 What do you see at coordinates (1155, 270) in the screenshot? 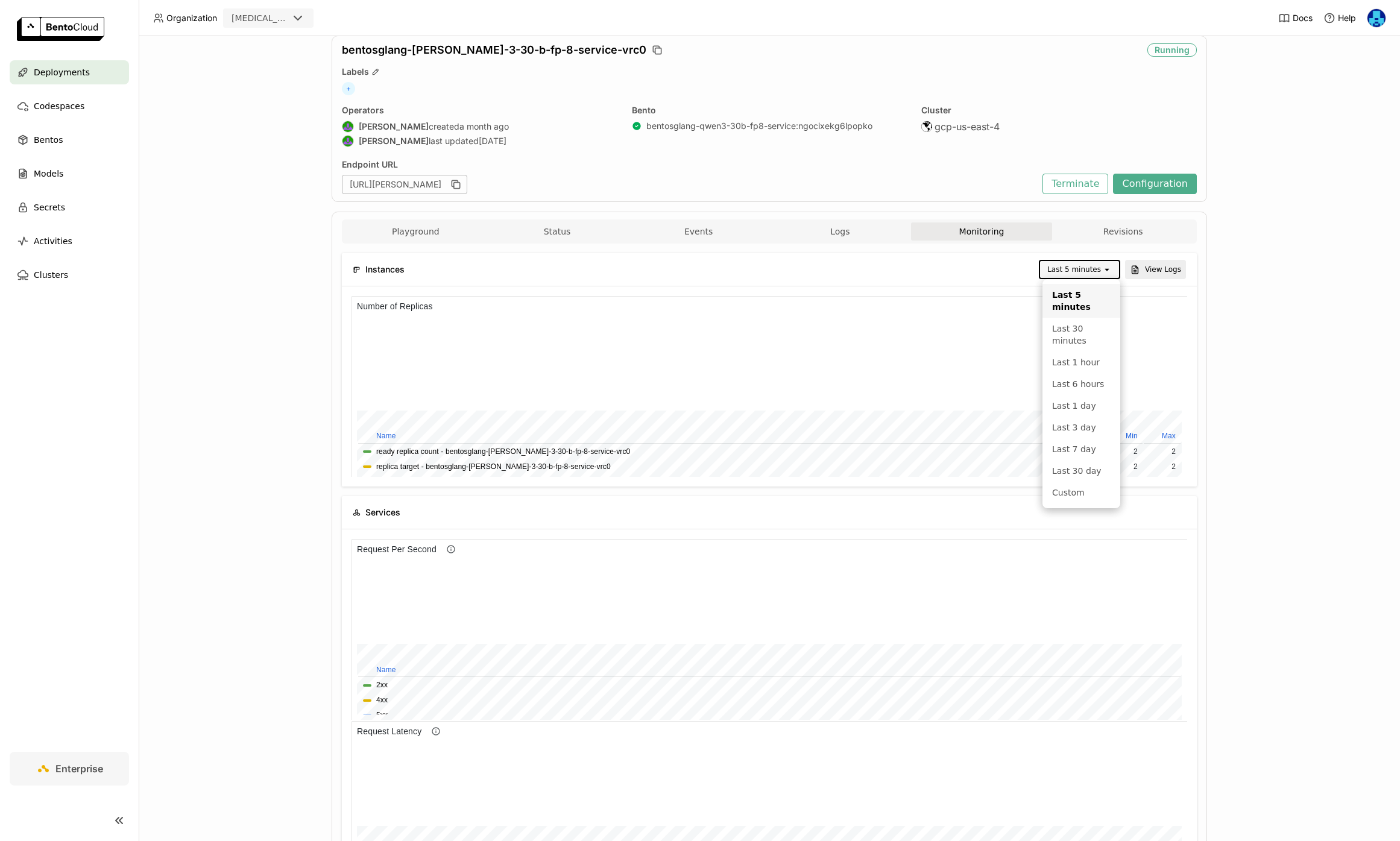
I see `button: View Logs` at bounding box center [1155, 270].